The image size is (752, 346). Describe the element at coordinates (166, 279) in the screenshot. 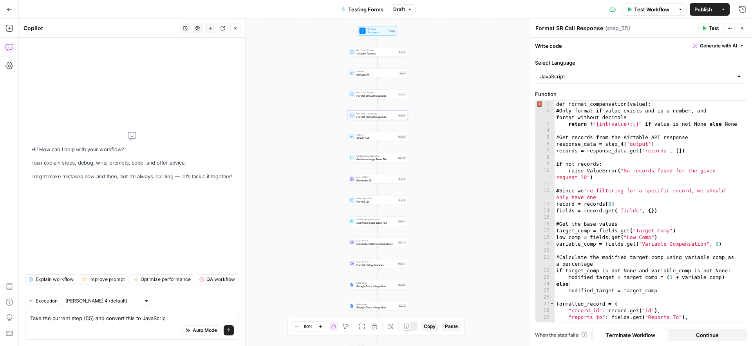

I see `span: Optimize performance` at that location.